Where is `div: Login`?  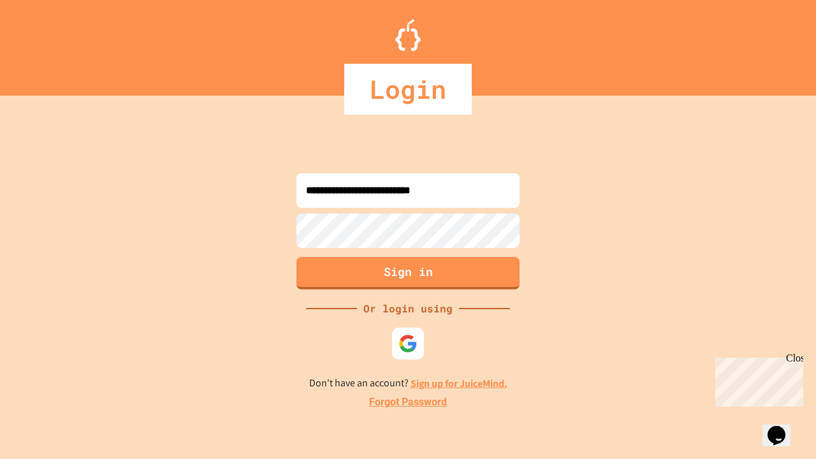 div: Login is located at coordinates (408, 89).